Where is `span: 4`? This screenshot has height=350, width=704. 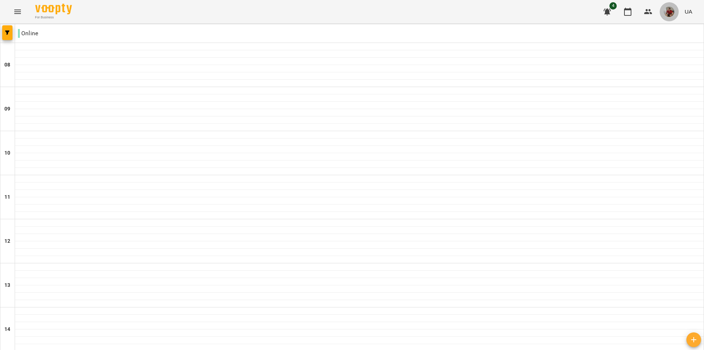
span: 4 is located at coordinates (613, 6).